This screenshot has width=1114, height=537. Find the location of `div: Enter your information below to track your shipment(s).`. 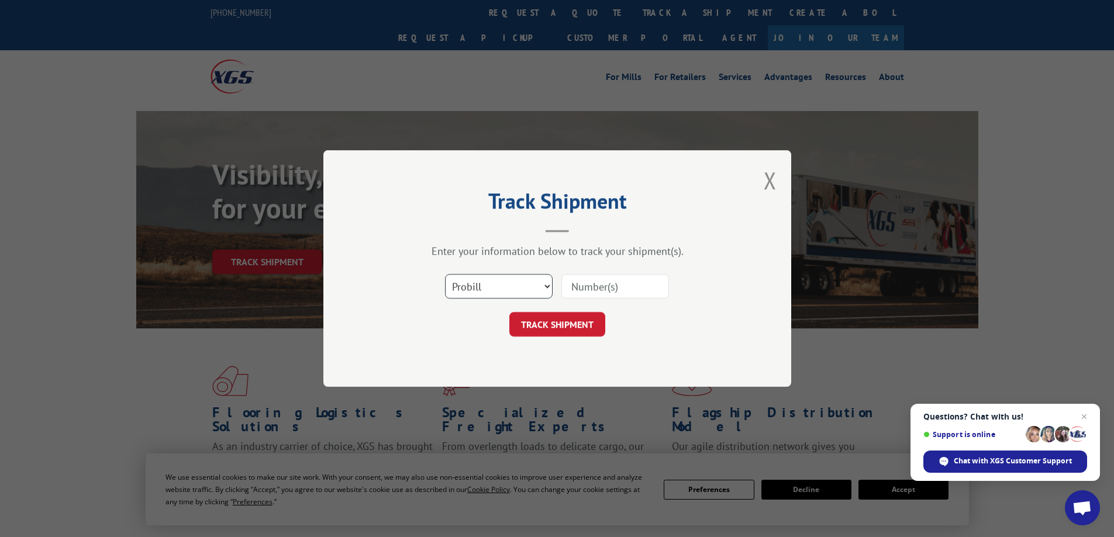

div: Enter your information below to track your shipment(s). is located at coordinates (557, 251).